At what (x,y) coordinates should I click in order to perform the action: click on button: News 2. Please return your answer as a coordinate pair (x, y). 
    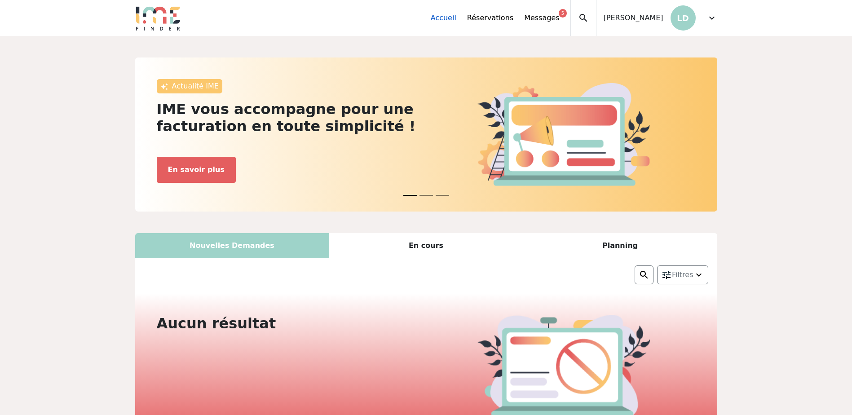
    Looking at the image, I should click on (442, 195).